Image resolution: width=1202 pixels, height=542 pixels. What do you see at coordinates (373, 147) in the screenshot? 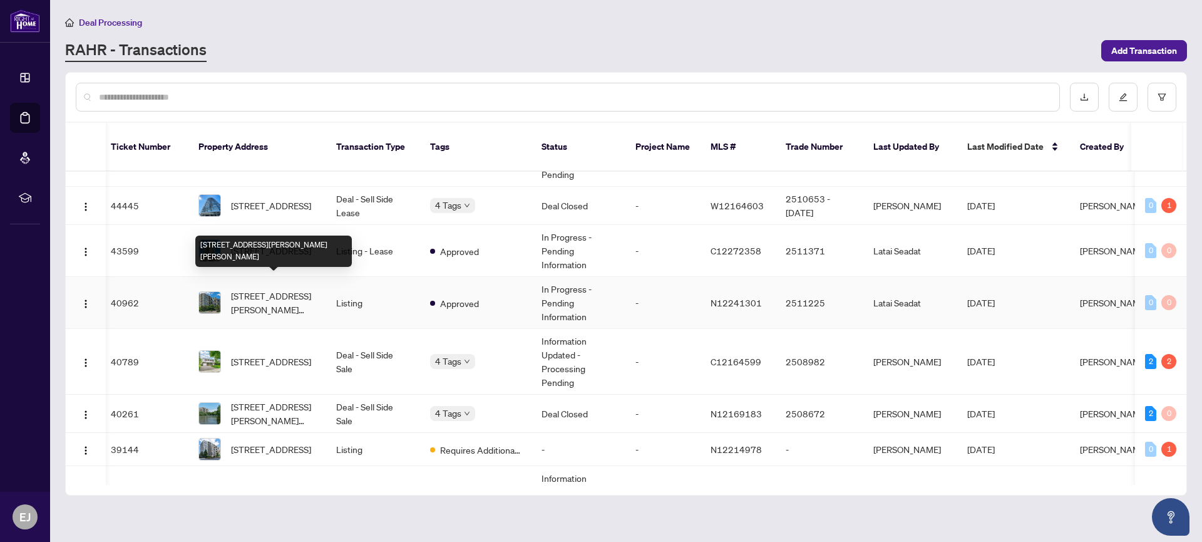
I see `th: Transaction Type` at bounding box center [373, 147].